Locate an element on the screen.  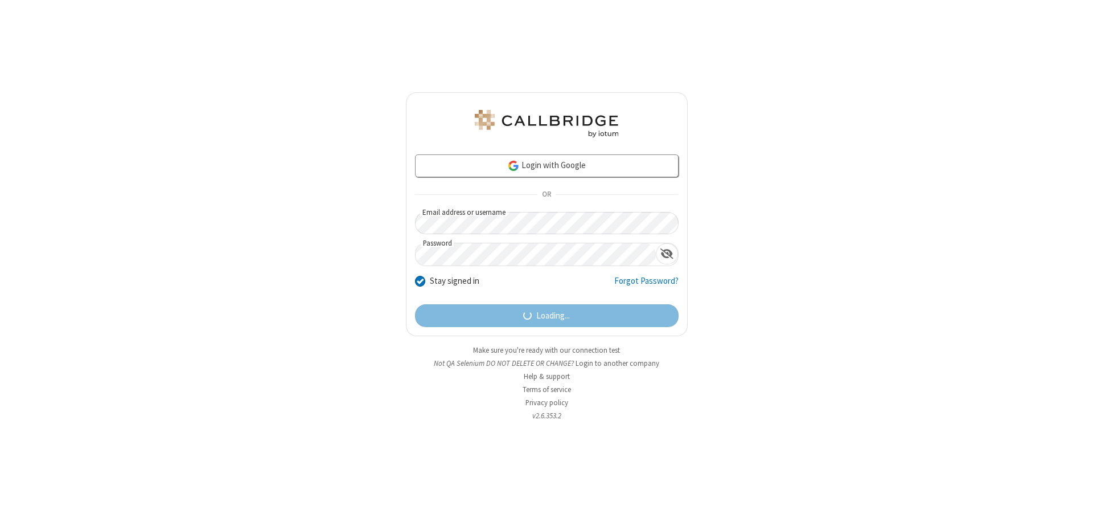
span: OR is located at coordinates (547, 195).